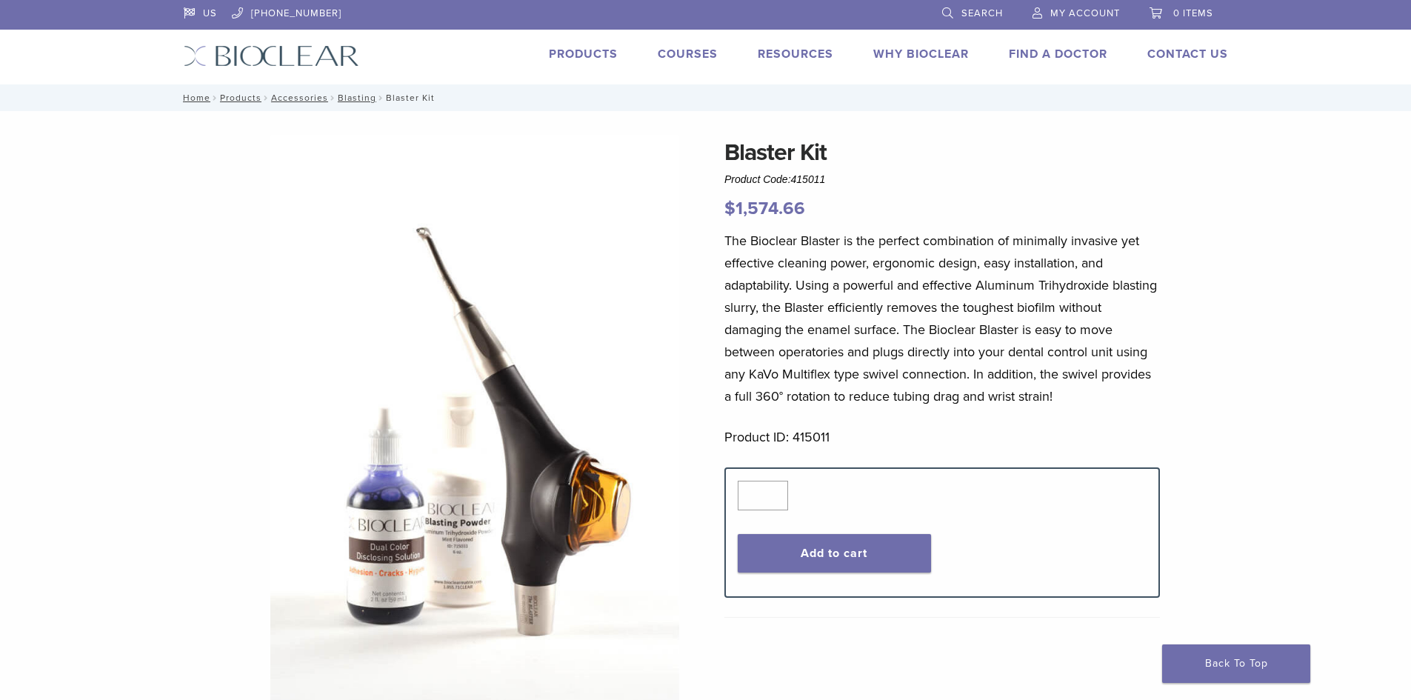 The height and width of the screenshot is (700, 1411). I want to click on a: Blasting, so click(357, 98).